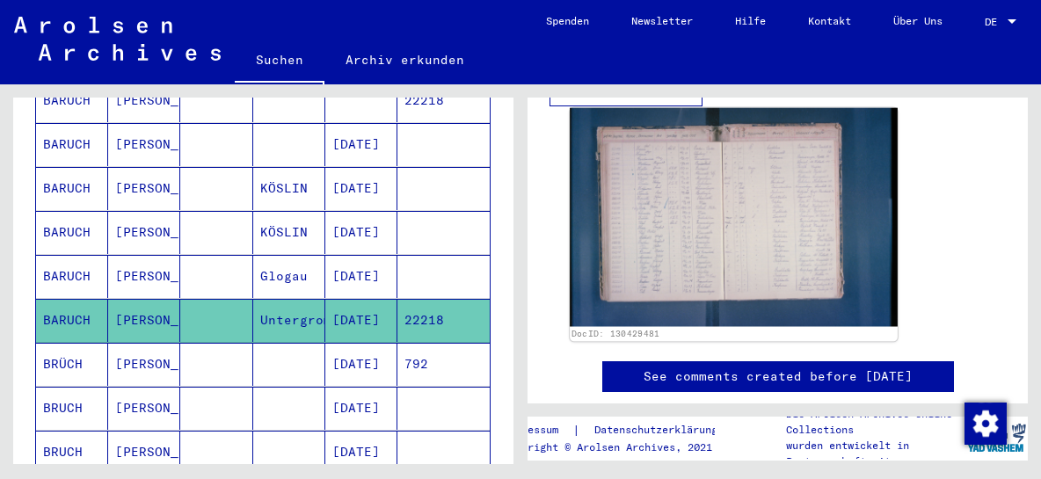 The image size is (1041, 479). What do you see at coordinates (995, 22) in the screenshot?
I see `span: DE` at bounding box center [995, 22].